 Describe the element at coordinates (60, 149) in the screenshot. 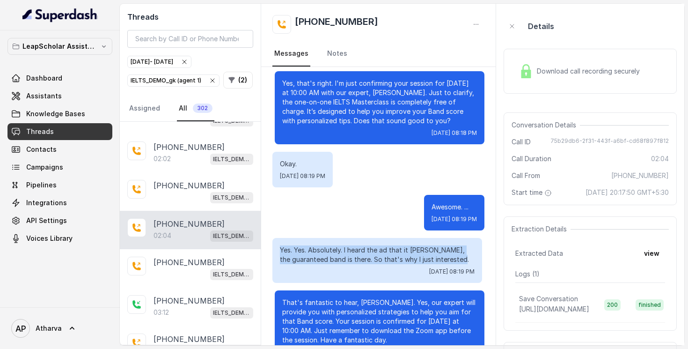

I see `a: Contacts` at that location.